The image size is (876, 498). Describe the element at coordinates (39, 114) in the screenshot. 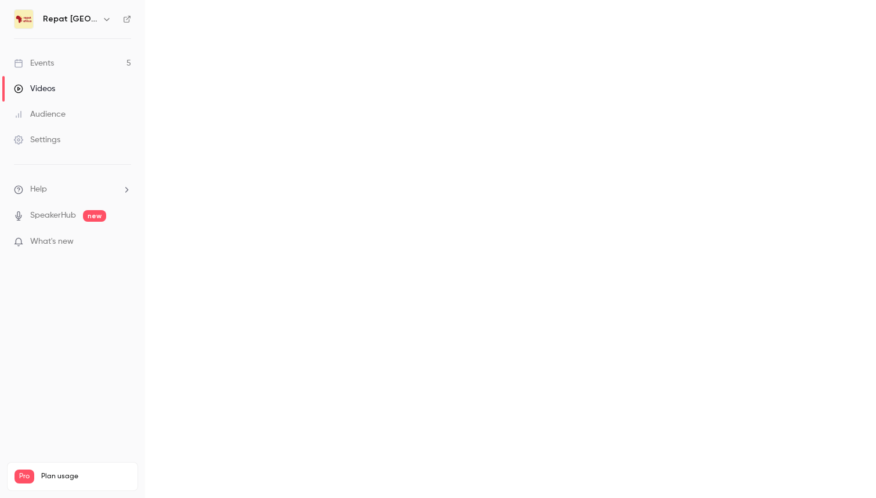

I see `div: Audience` at that location.